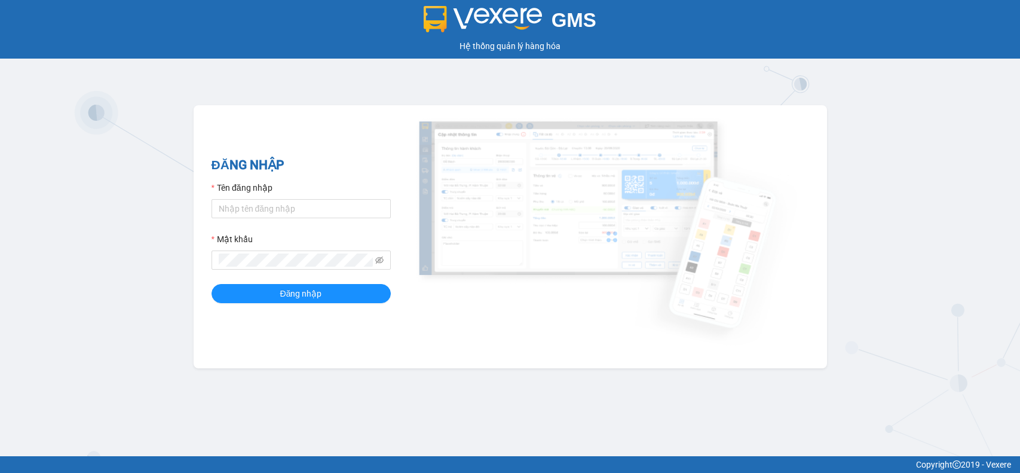 This screenshot has width=1020, height=473. Describe the element at coordinates (301, 208) in the screenshot. I see `input: Tên đăng nhập` at that location.